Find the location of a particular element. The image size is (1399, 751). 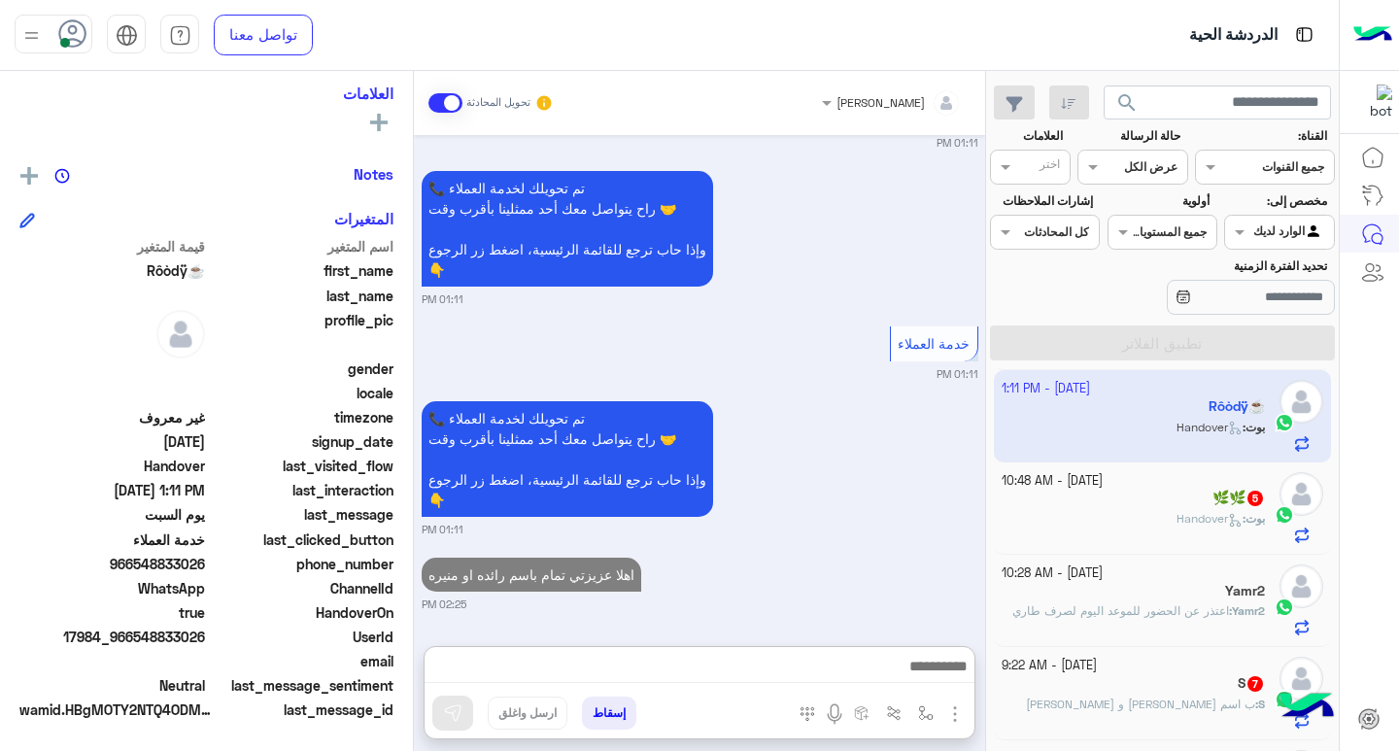

img: send message is located at coordinates (453, 713).